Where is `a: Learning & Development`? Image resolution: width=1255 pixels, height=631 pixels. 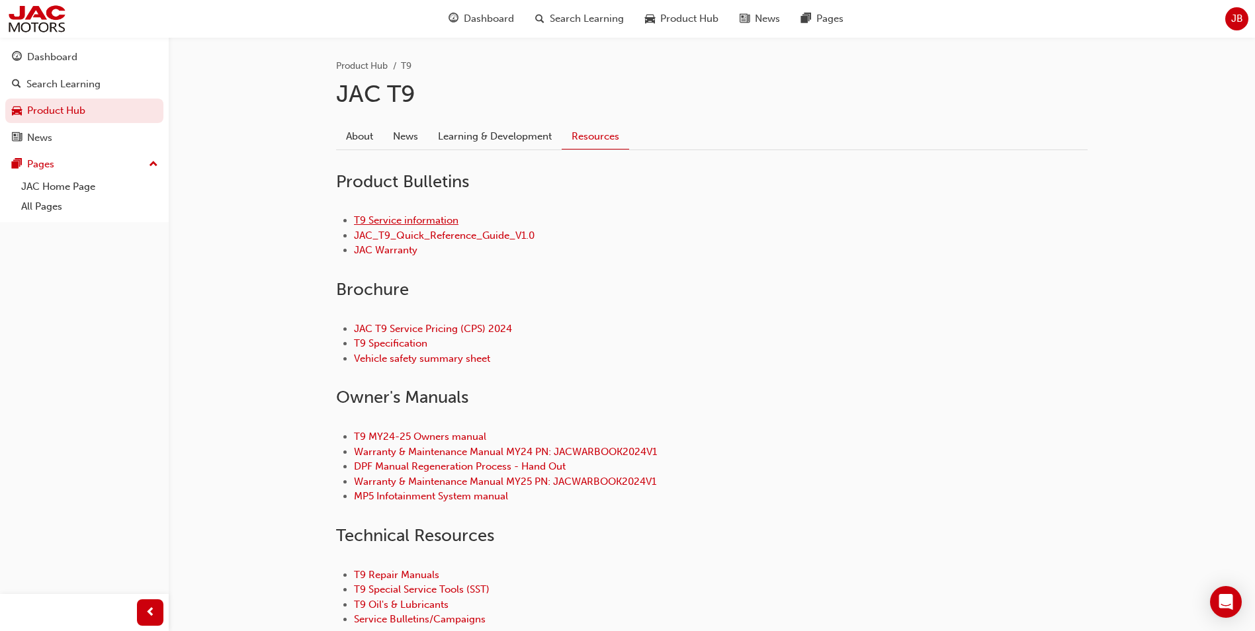
a: Learning & Development is located at coordinates (495, 136).